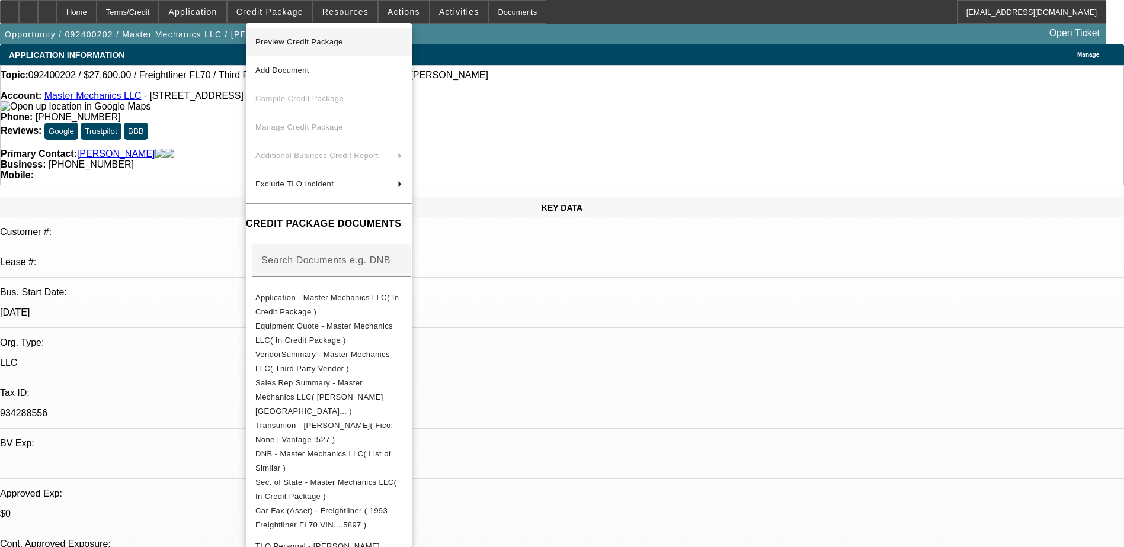 This screenshot has width=1124, height=547. Describe the element at coordinates (294, 184) in the screenshot. I see `span: Exclude TLO Incident` at that location.